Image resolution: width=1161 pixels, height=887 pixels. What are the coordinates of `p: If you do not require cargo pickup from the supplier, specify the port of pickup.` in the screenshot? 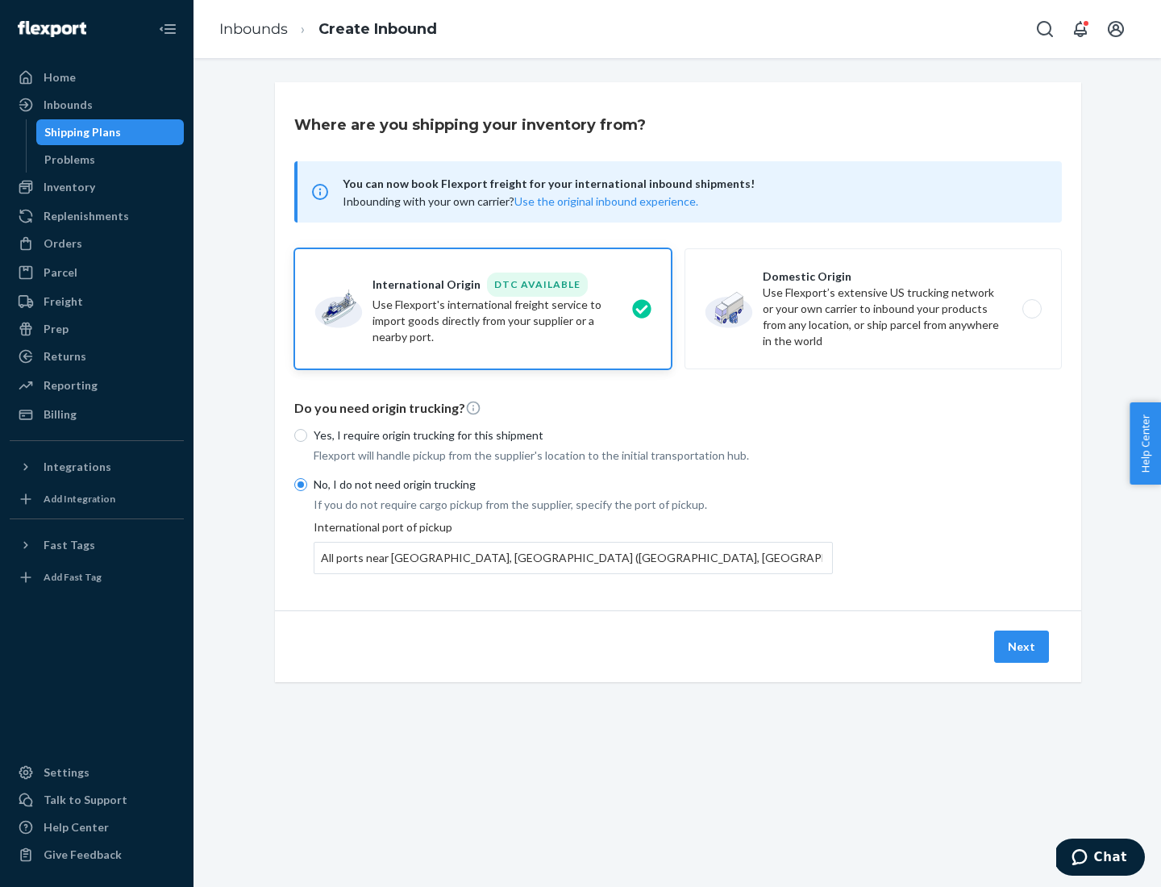 It's located at (573, 505).